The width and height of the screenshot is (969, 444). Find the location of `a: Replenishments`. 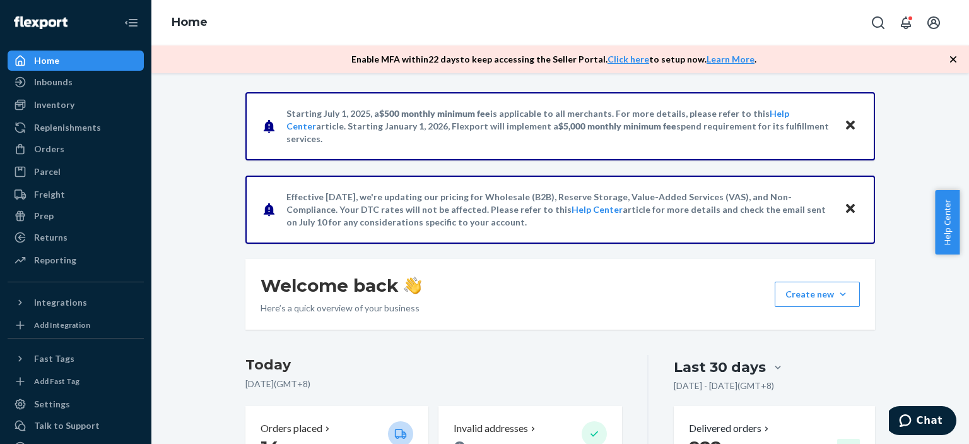

a: Replenishments is located at coordinates (76, 127).